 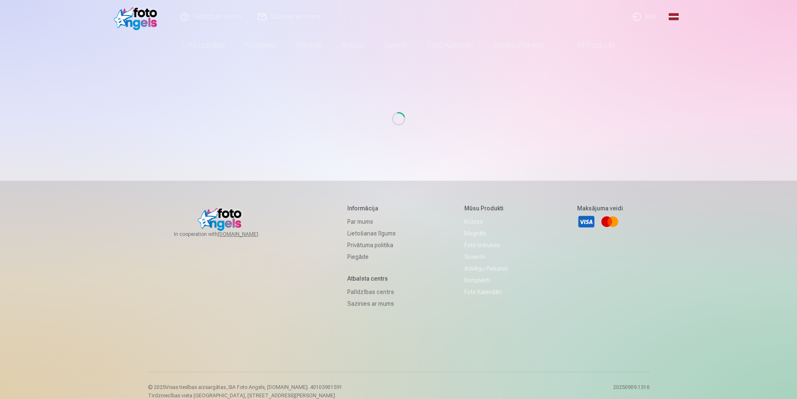 What do you see at coordinates (372, 304) in the screenshot?
I see `a: Sazinies ar mums` at bounding box center [372, 304].